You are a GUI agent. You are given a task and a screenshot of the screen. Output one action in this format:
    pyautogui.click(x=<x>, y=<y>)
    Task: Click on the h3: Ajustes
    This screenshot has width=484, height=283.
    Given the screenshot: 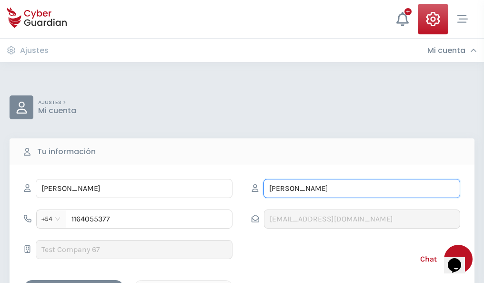 What is the action you would take?
    pyautogui.click(x=34, y=51)
    